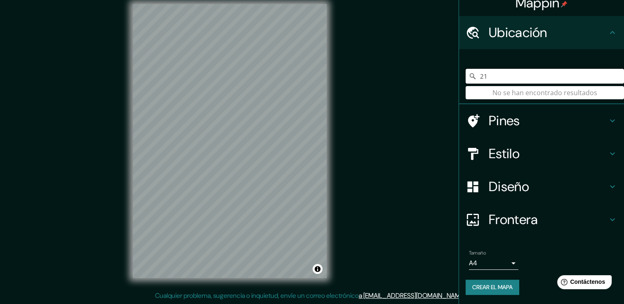  What do you see at coordinates (492, 287) in the screenshot?
I see `button: Crear el mapa` at bounding box center [492, 287].